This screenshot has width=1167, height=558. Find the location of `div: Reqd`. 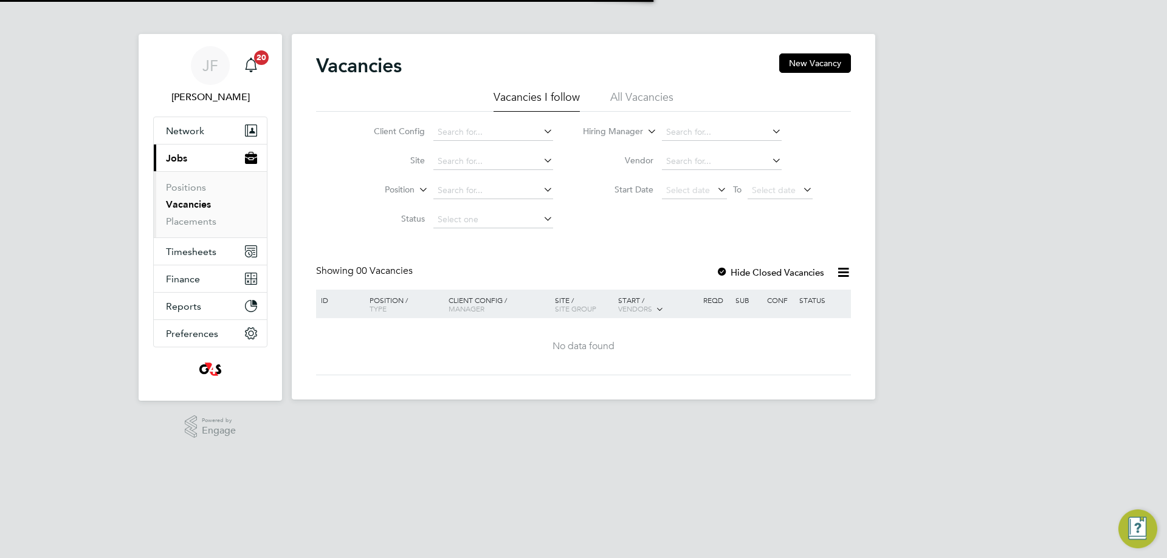

div: Reqd is located at coordinates (716, 300).